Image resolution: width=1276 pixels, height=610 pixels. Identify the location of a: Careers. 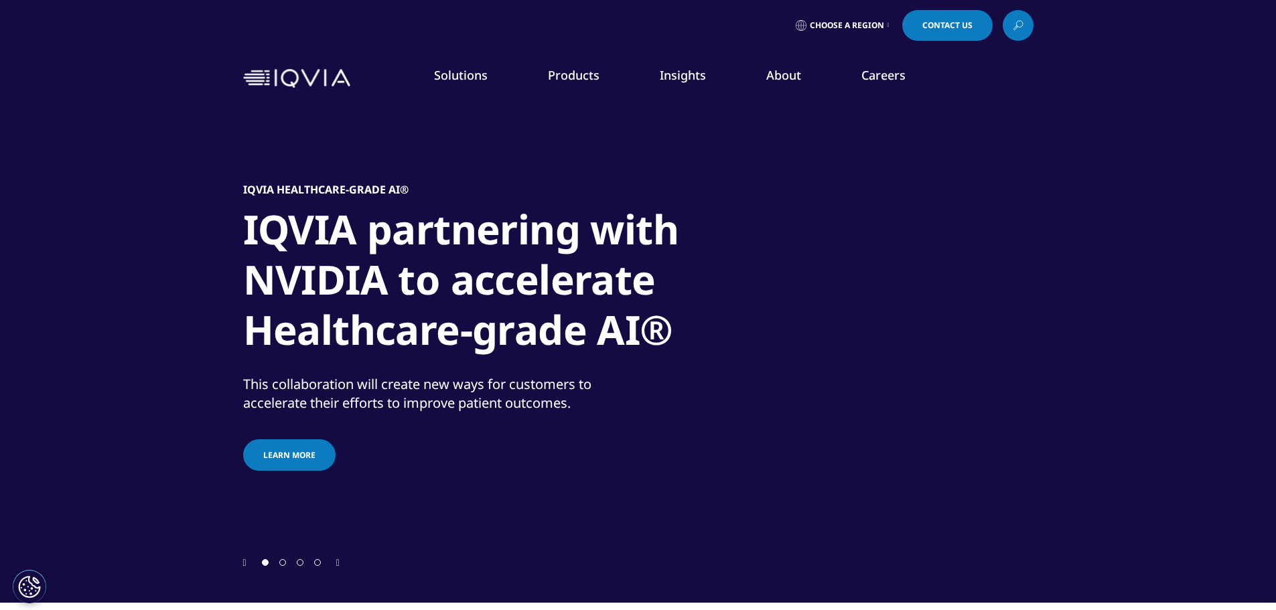
(883, 75).